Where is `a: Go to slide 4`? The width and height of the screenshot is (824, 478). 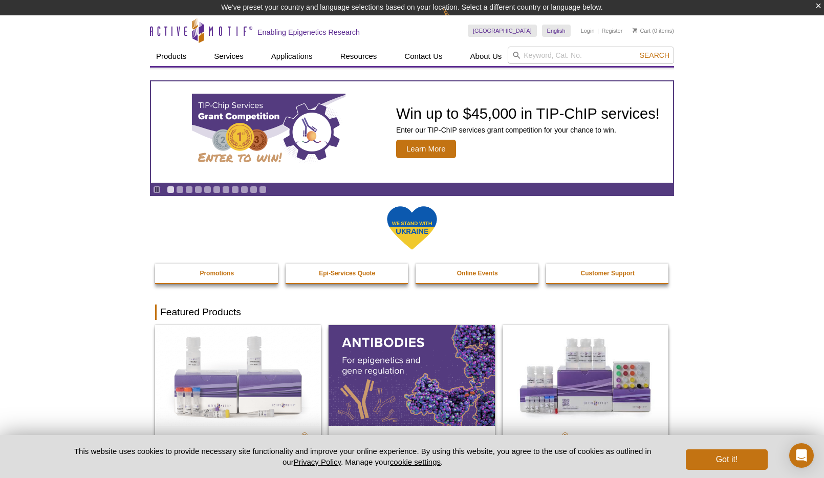 a: Go to slide 4 is located at coordinates (198, 189).